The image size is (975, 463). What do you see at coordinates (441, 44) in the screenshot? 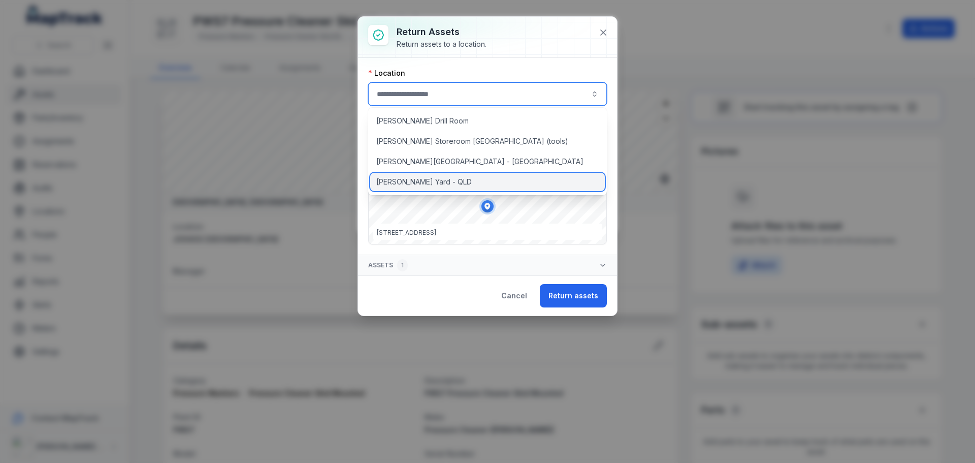
I see `div: Return assets to a location.` at bounding box center [441, 44].